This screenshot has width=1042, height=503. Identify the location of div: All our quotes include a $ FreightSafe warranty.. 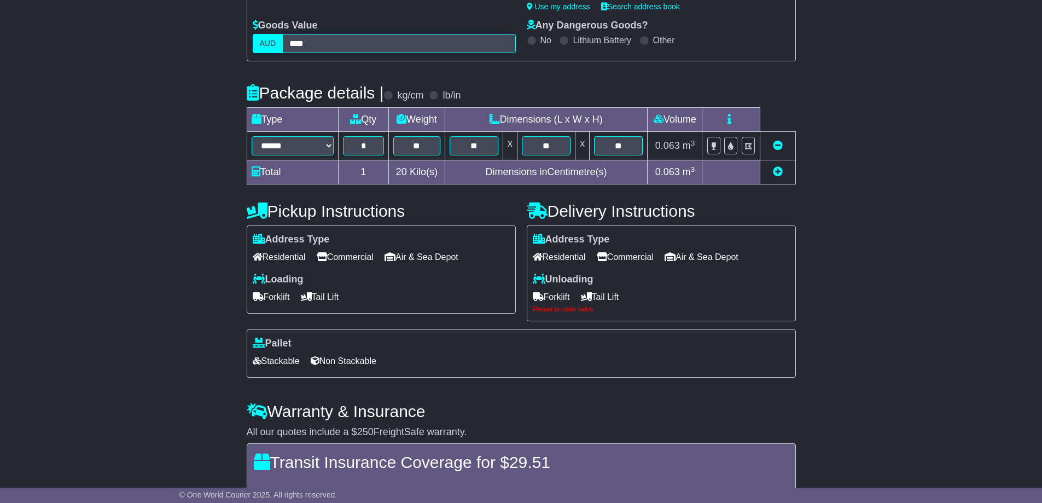
(521, 432).